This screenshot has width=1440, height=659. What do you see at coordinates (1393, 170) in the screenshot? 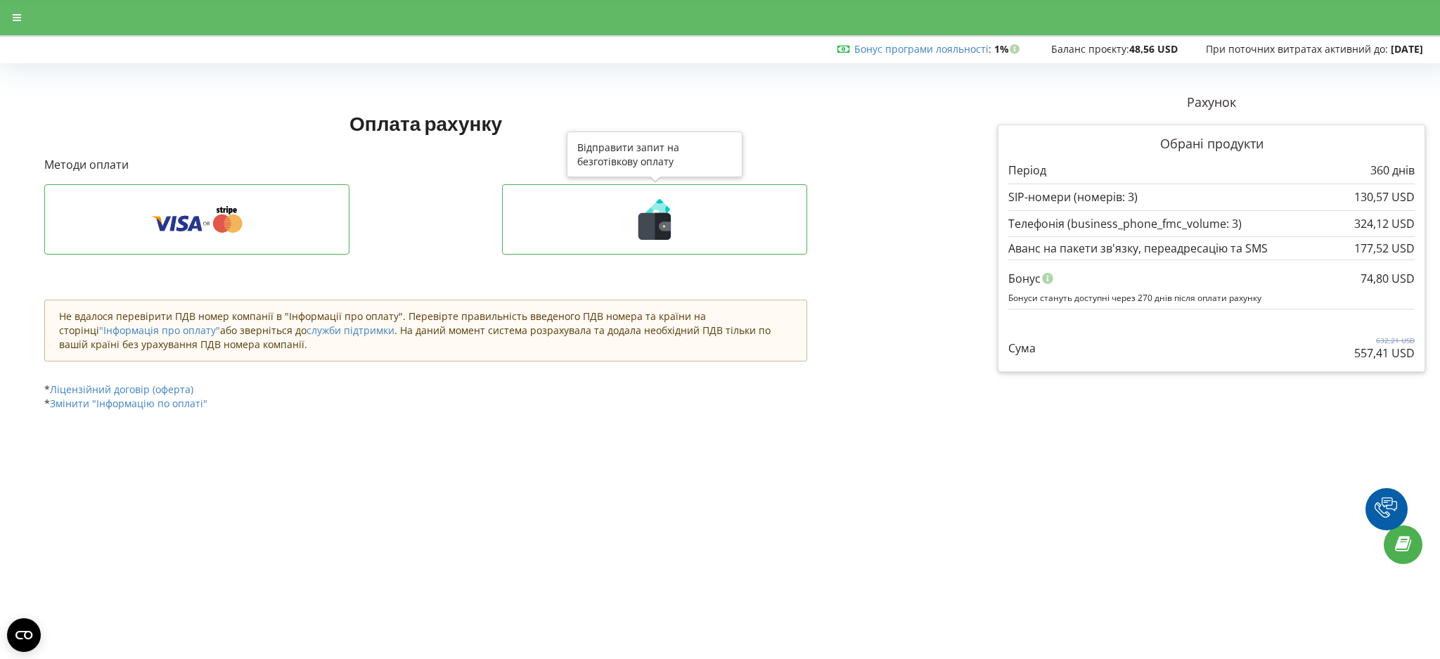
I see `p: 360 днів` at bounding box center [1393, 170].